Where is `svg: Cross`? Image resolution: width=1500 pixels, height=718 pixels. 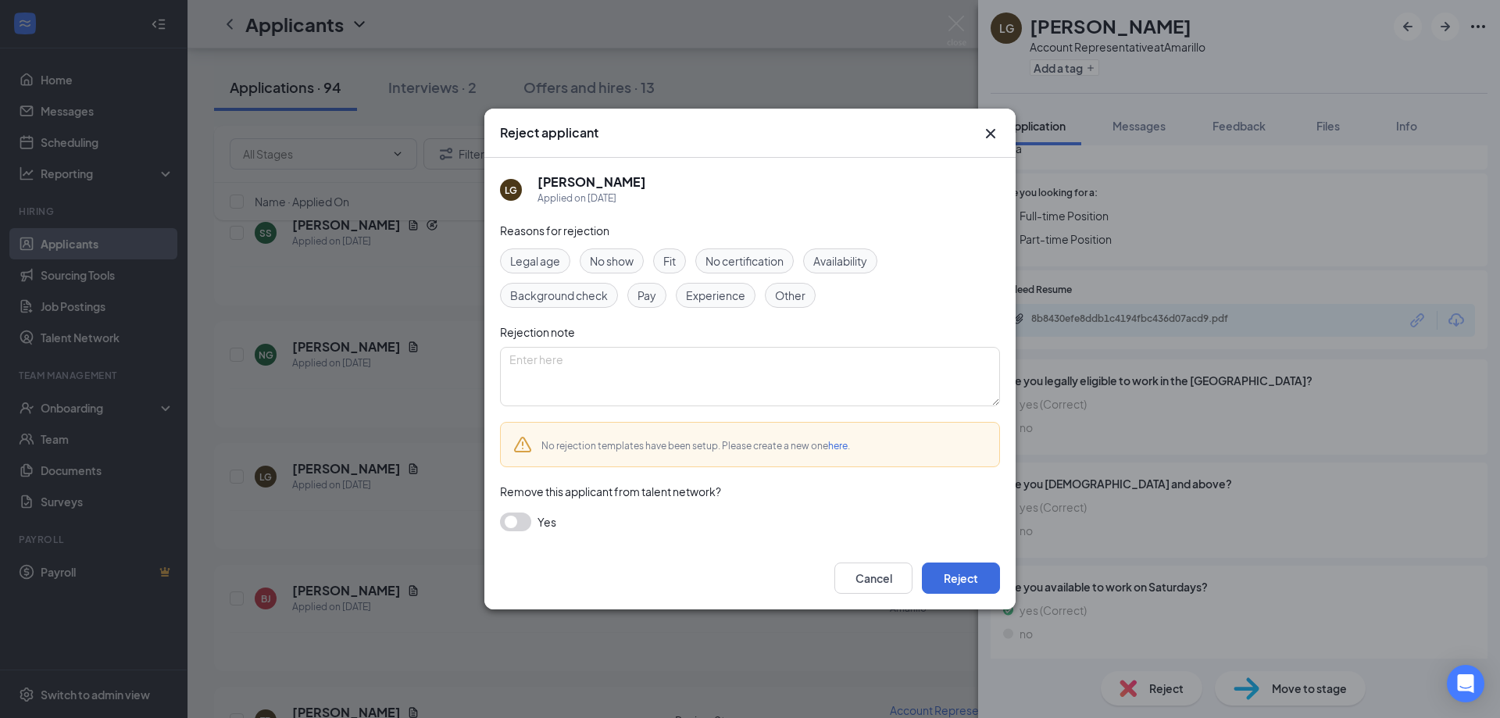 svg: Cross is located at coordinates (990, 134).